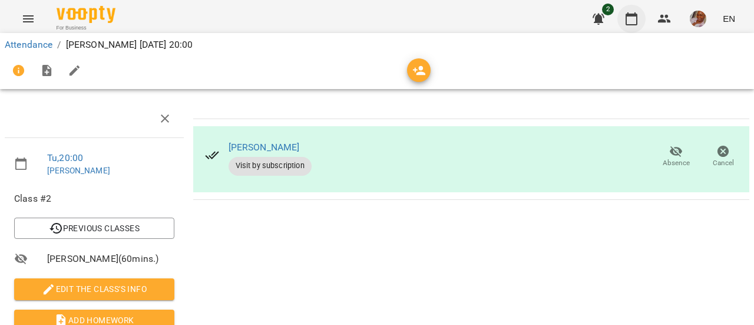 This screenshot has width=754, height=325. I want to click on img: c457bc25f92e1434809b629e4001d191.jpg, so click(698, 19).